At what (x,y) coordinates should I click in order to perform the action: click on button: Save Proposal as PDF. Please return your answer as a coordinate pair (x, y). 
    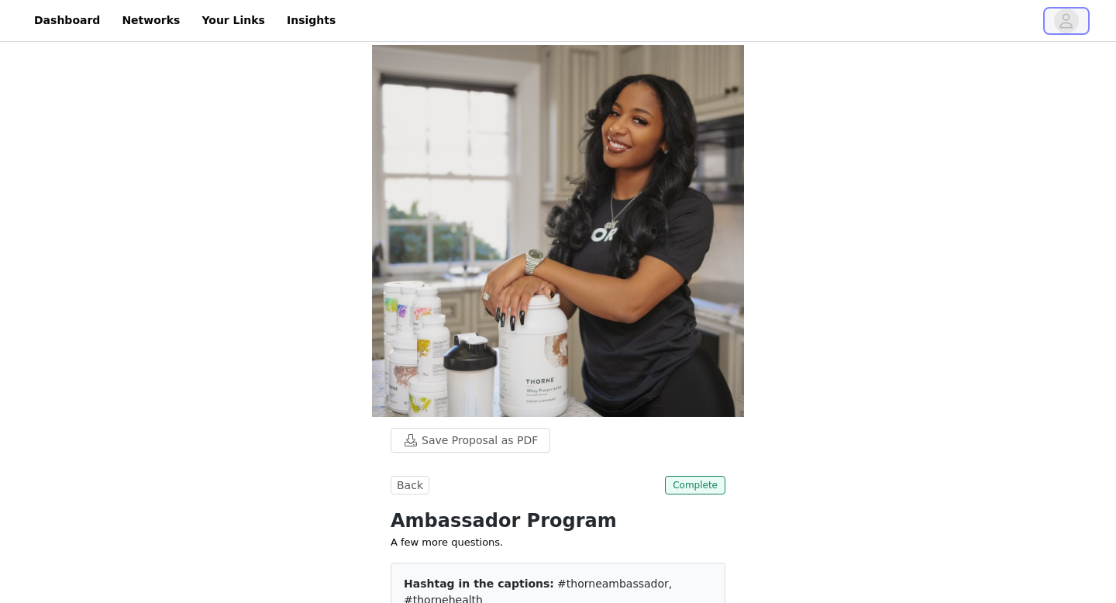
    Looking at the image, I should click on (470, 440).